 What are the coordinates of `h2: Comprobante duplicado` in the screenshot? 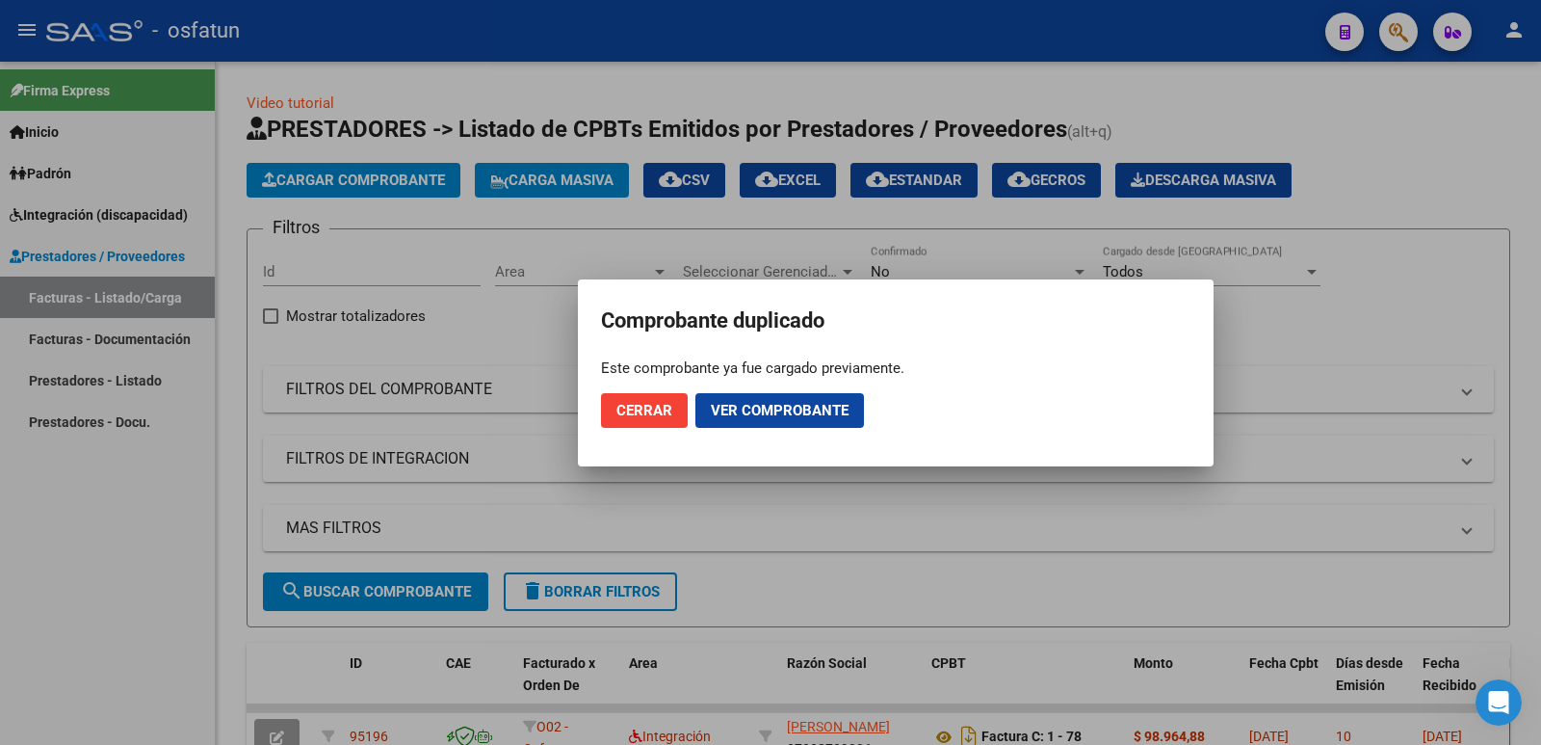 It's located at (896, 321).